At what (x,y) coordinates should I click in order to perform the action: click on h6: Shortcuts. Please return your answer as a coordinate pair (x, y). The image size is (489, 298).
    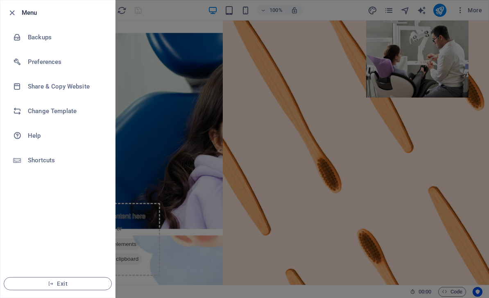
    Looking at the image, I should click on (66, 160).